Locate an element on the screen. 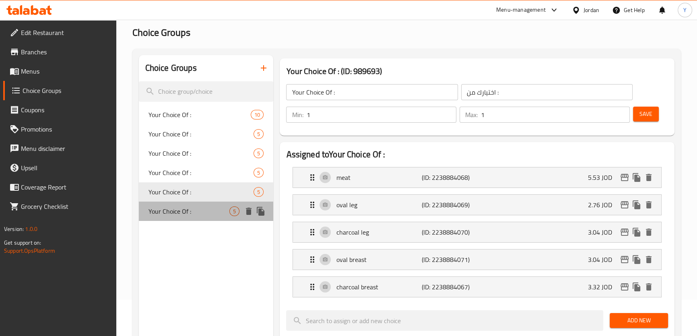 The width and height of the screenshot is (697, 336). span: Grocery Checklist is located at coordinates (65, 207).